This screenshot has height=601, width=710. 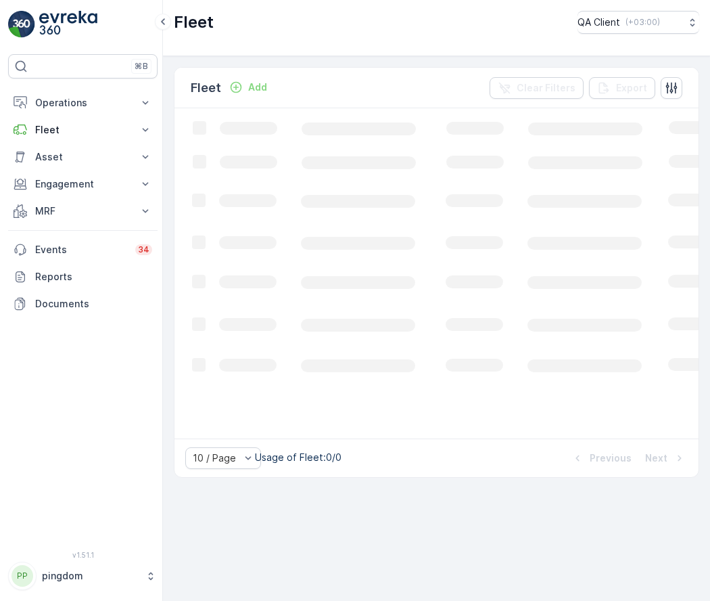 What do you see at coordinates (93, 277) in the screenshot?
I see `p: Reports` at bounding box center [93, 277].